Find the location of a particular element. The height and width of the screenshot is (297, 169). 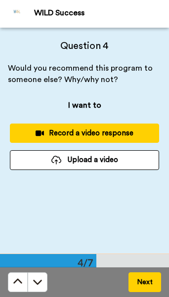

p: I want to is located at coordinates (85, 105).